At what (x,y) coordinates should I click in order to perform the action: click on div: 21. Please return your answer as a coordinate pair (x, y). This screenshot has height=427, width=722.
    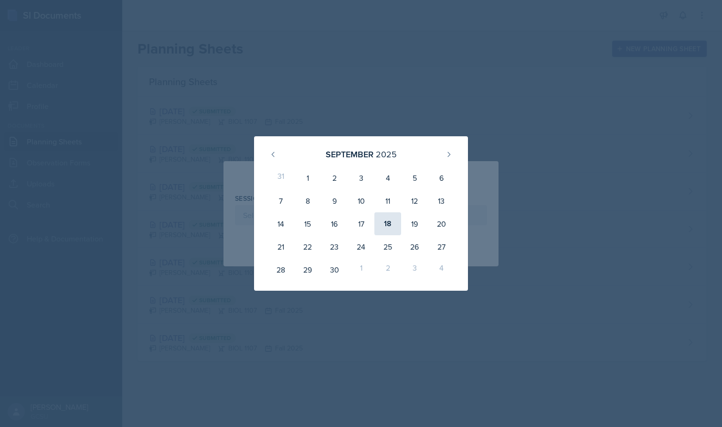
    Looking at the image, I should click on (281, 247).